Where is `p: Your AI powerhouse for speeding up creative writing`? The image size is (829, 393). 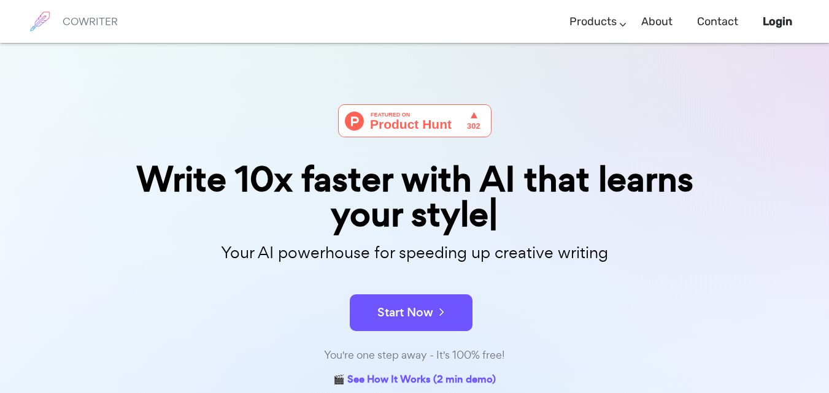 p: Your AI powerhouse for speeding up creative writing is located at coordinates (415, 253).